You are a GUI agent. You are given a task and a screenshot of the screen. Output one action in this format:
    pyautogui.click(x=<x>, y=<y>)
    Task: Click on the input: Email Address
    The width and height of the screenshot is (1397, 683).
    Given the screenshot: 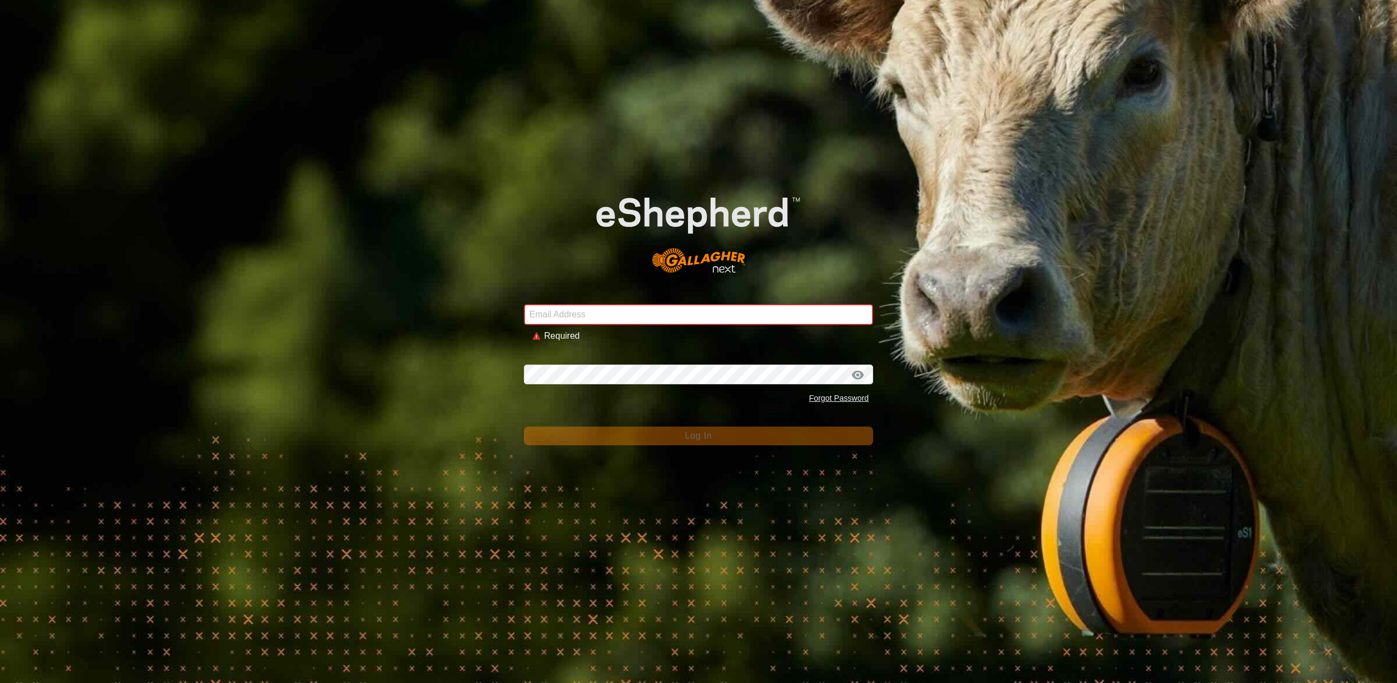 What is the action you would take?
    pyautogui.click(x=699, y=315)
    